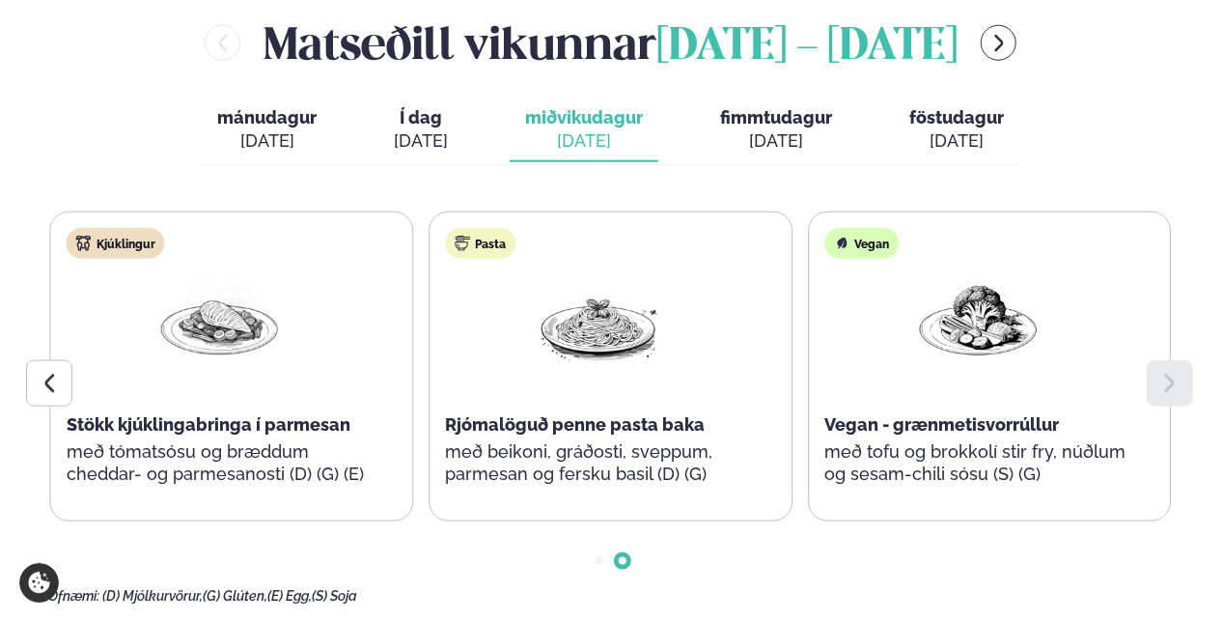 The width and height of the screenshot is (1223, 622). I want to click on span: Go to slide 1, so click(600, 561).